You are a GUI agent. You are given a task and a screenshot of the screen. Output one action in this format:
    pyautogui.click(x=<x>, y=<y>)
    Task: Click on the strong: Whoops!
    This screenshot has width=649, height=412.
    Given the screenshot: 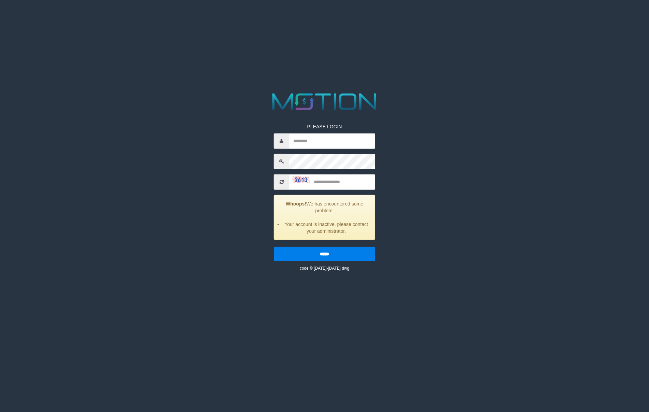 What is the action you would take?
    pyautogui.click(x=296, y=204)
    